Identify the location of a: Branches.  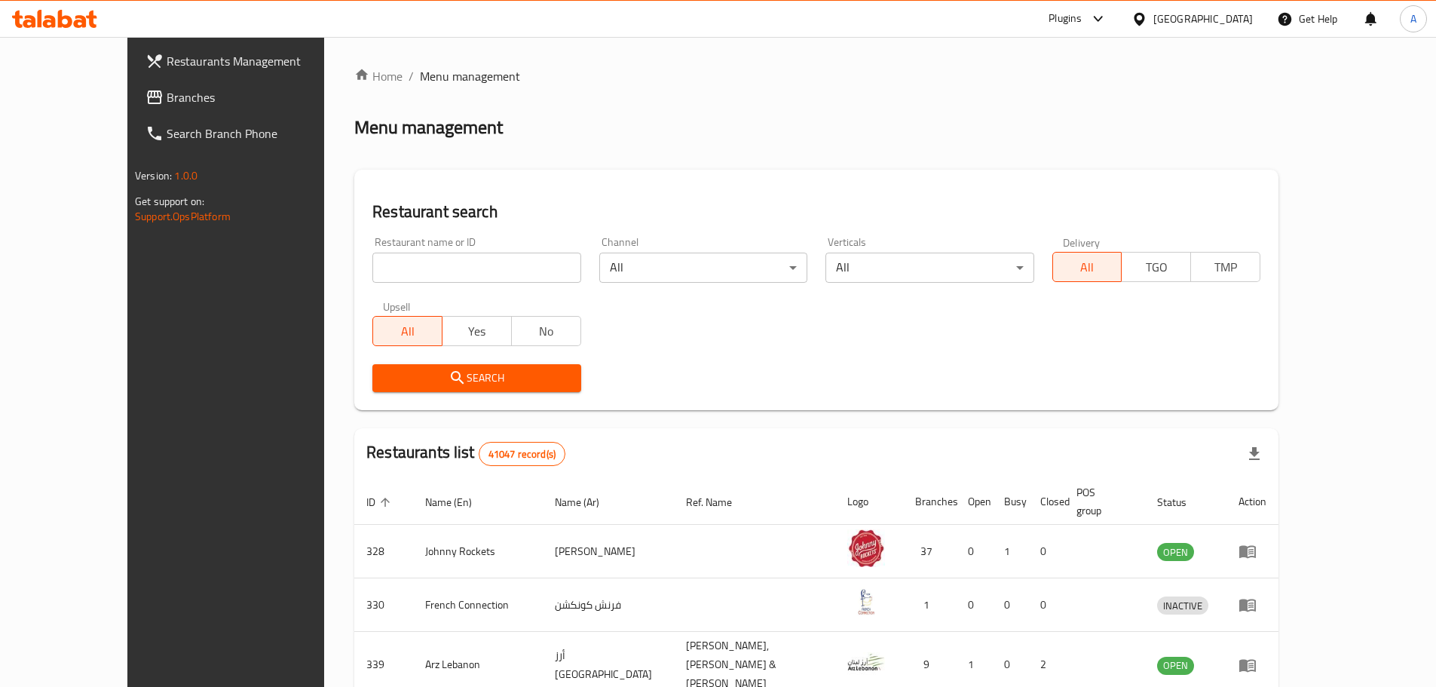
(250, 97).